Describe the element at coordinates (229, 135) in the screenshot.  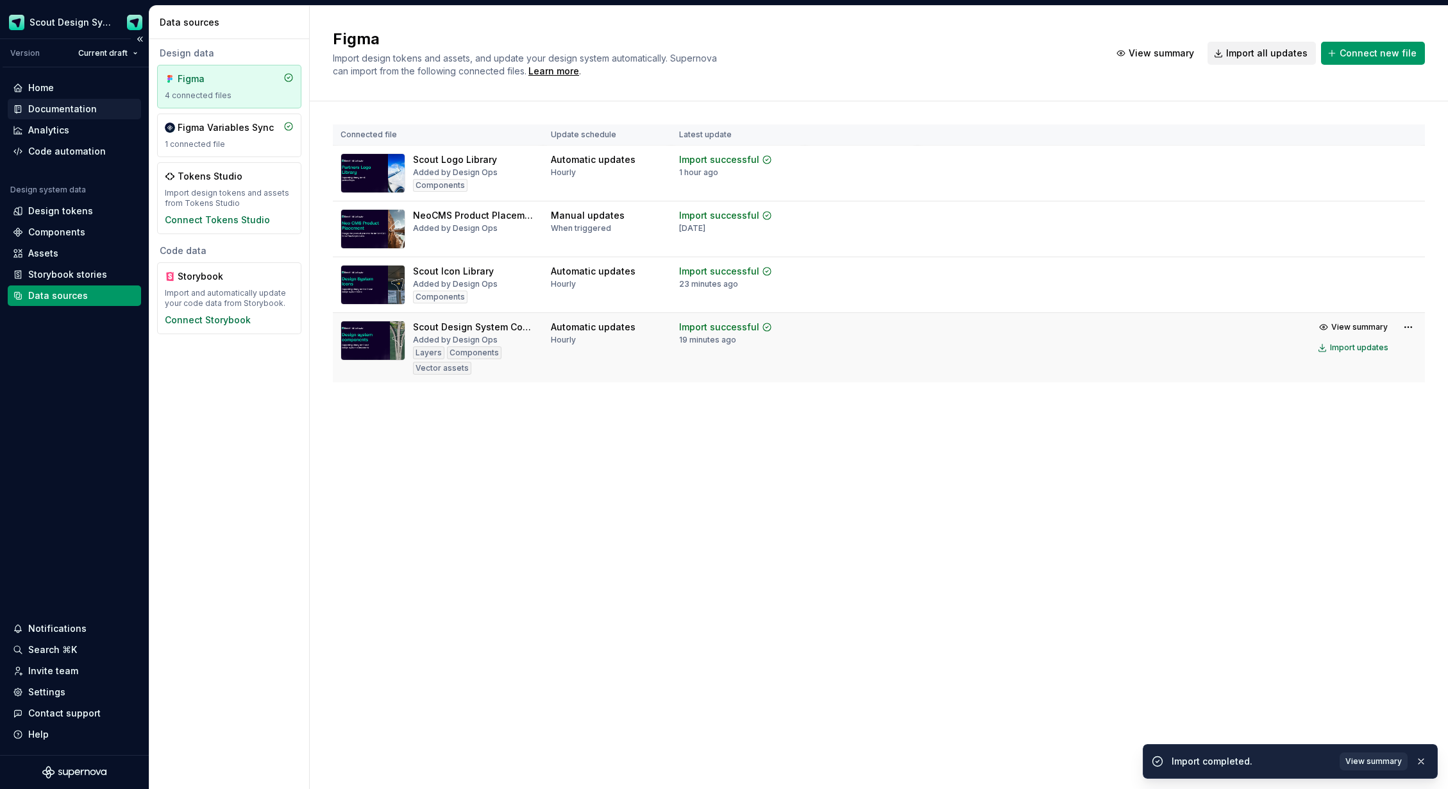
I see `a: Figma Variables Sync1 connected file` at that location.